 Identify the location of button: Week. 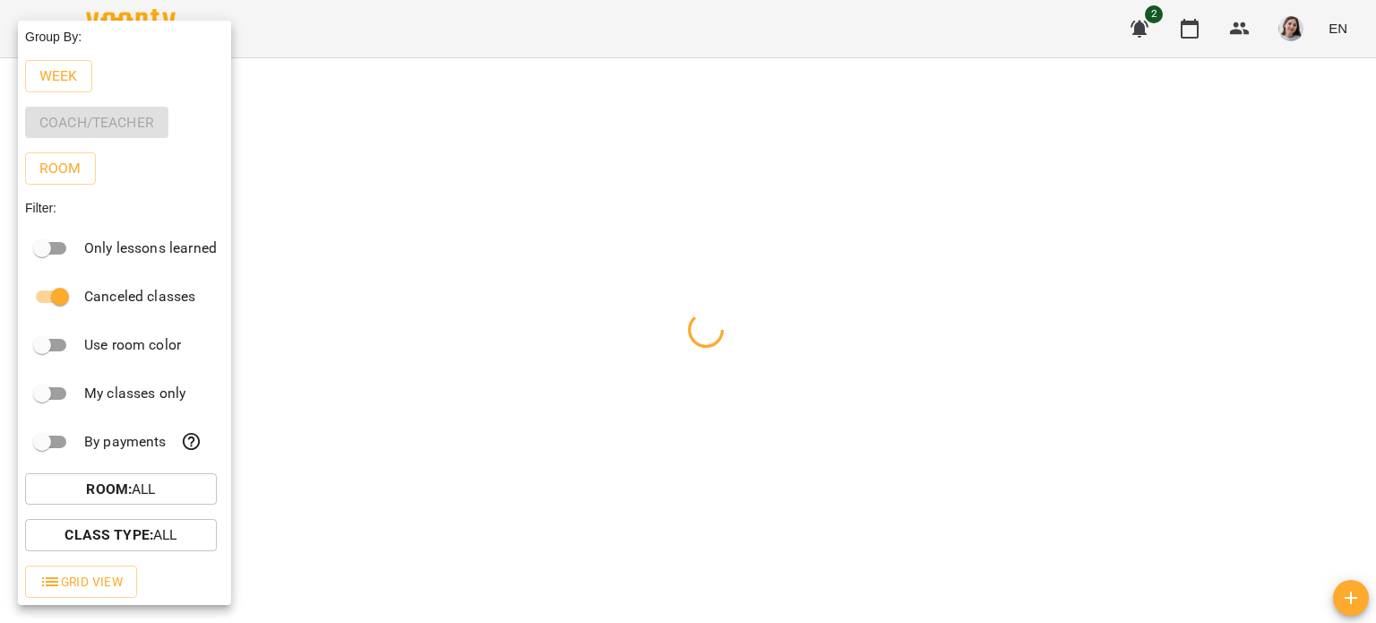
(58, 76).